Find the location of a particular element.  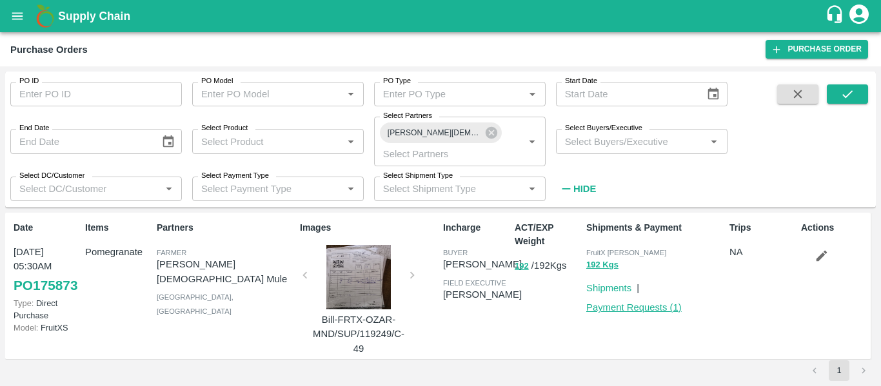

div: customer-support is located at coordinates (836, 16).